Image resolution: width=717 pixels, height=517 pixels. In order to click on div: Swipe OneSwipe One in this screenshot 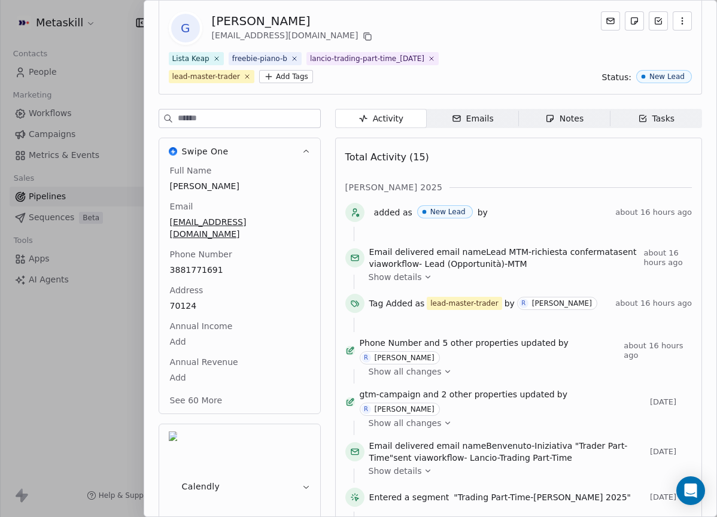, I will do `click(240, 289)`.